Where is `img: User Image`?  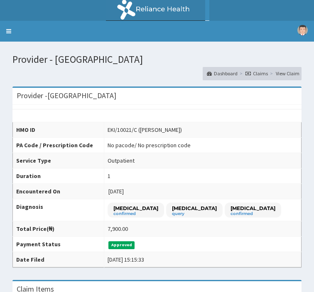
img: User Image is located at coordinates (302, 30).